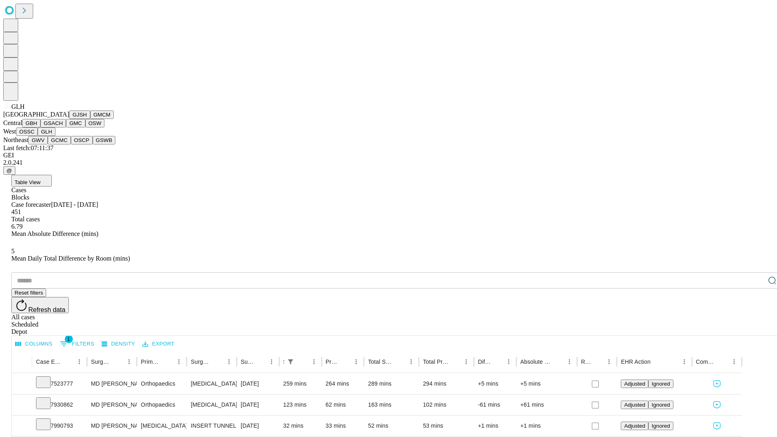 Image resolution: width=777 pixels, height=437 pixels. Describe the element at coordinates (300, 426) in the screenshot. I see `div: 32 mins` at that location.